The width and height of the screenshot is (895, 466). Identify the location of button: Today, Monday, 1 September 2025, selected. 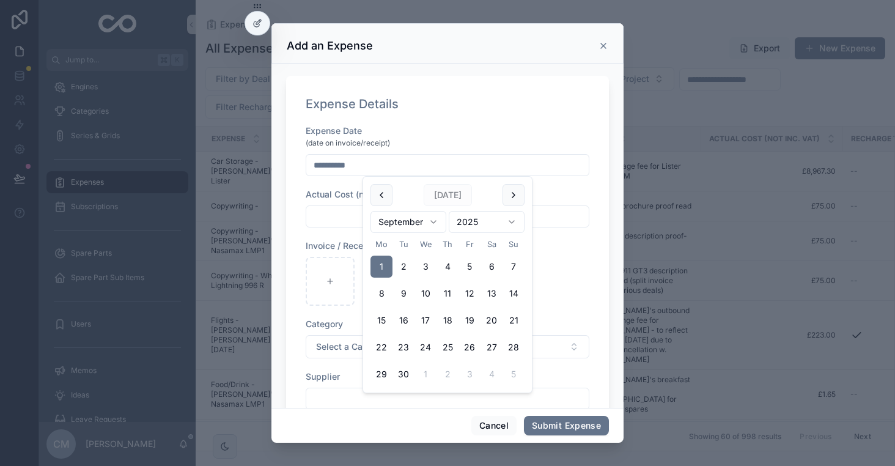
(382, 267).